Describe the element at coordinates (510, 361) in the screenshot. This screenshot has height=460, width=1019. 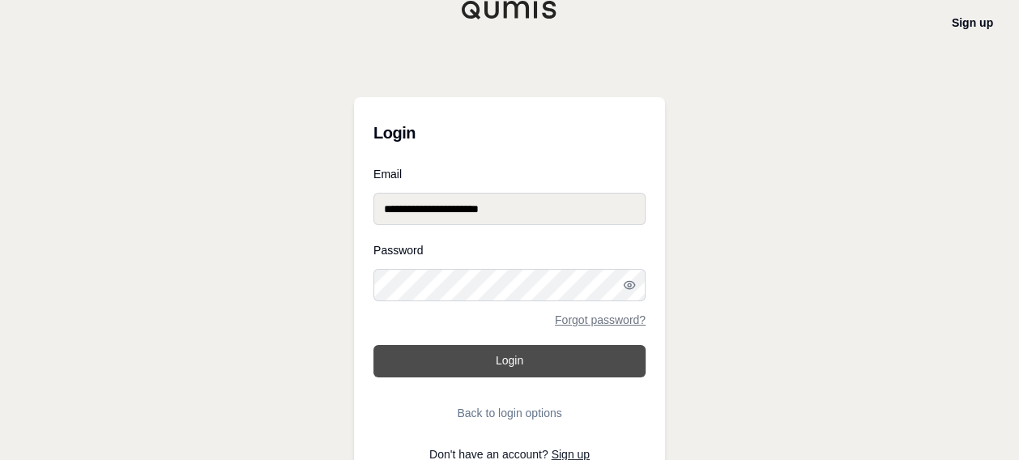
I see `button: Login` at that location.